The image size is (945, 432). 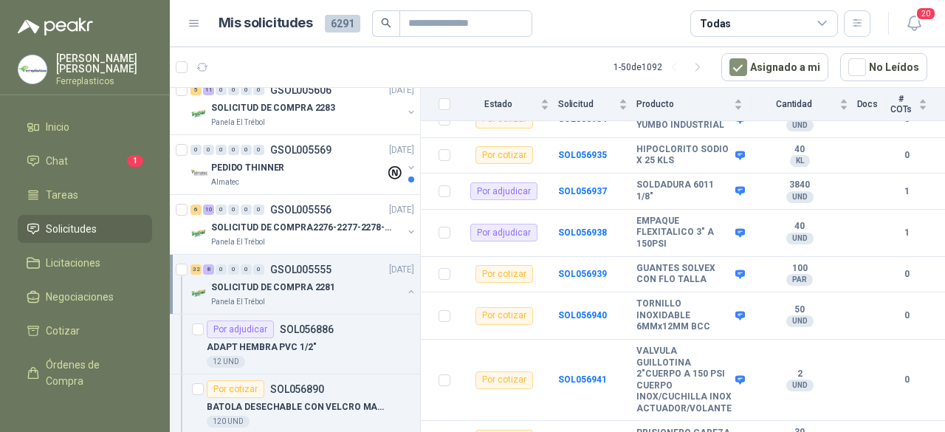 What do you see at coordinates (582, 155) in the screenshot?
I see `b: SOL056935` at bounding box center [582, 155].